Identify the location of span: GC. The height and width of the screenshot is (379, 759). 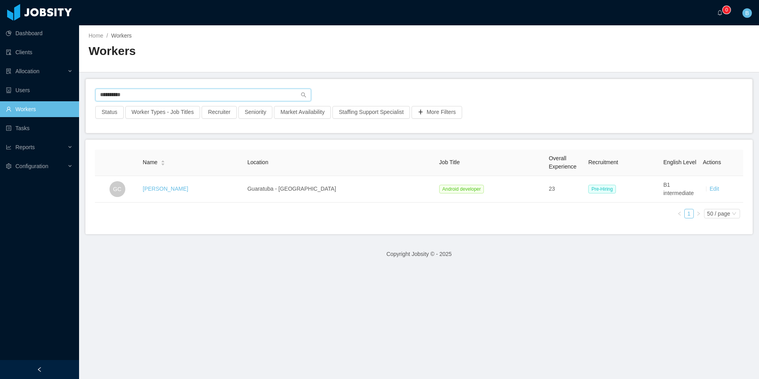
(117, 189).